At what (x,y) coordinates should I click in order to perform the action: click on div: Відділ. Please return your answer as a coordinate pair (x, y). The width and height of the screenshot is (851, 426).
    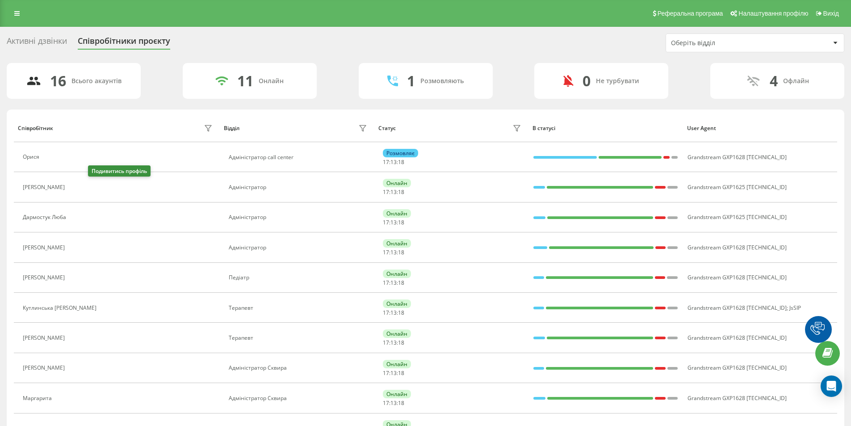
    Looking at the image, I should click on (231, 128).